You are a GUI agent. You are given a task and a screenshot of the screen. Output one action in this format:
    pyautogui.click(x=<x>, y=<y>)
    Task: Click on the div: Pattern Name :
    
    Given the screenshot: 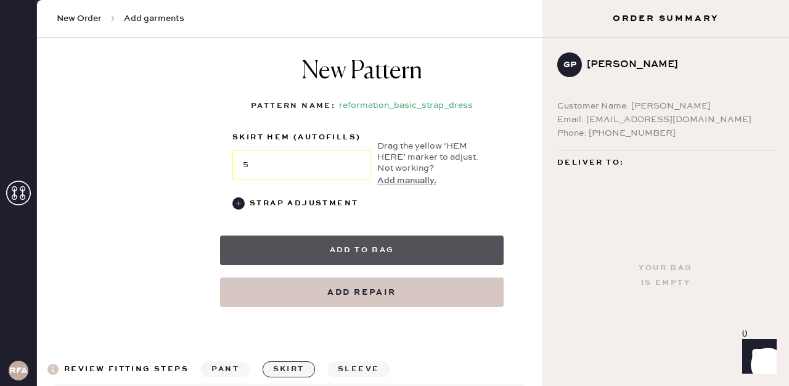 What is the action you would take?
    pyautogui.click(x=293, y=106)
    